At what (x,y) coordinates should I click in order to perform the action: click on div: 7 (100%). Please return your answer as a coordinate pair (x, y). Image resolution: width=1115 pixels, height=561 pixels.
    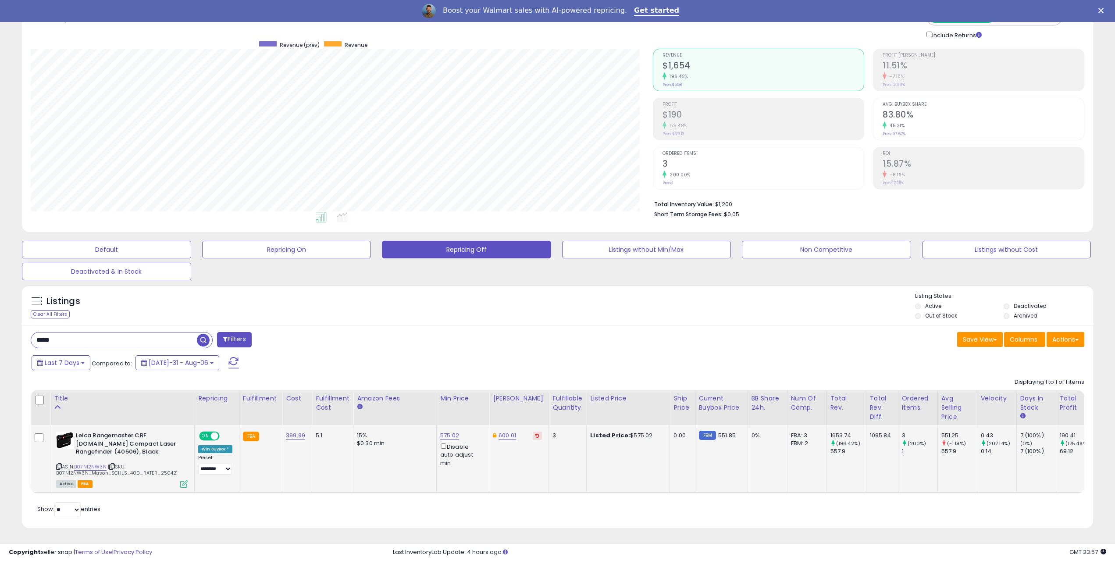
    Looking at the image, I should click on (1038, 435).